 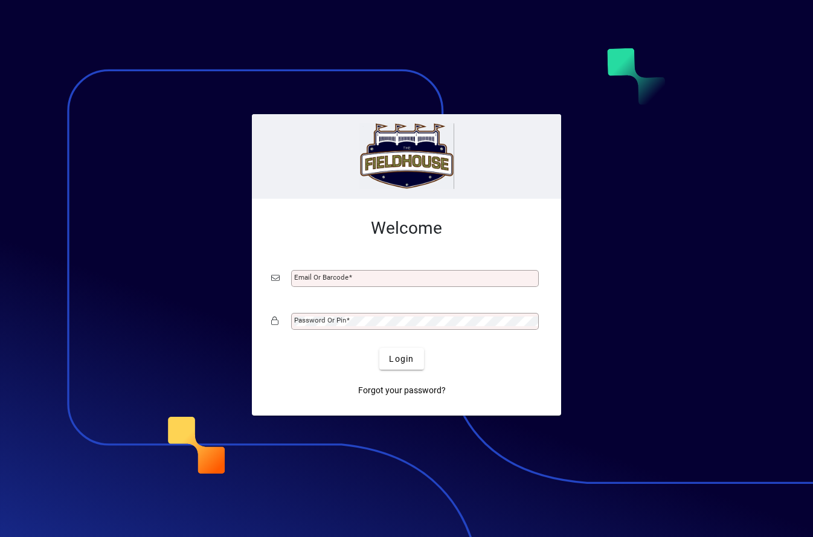 I want to click on h2: Welcome, so click(x=406, y=228).